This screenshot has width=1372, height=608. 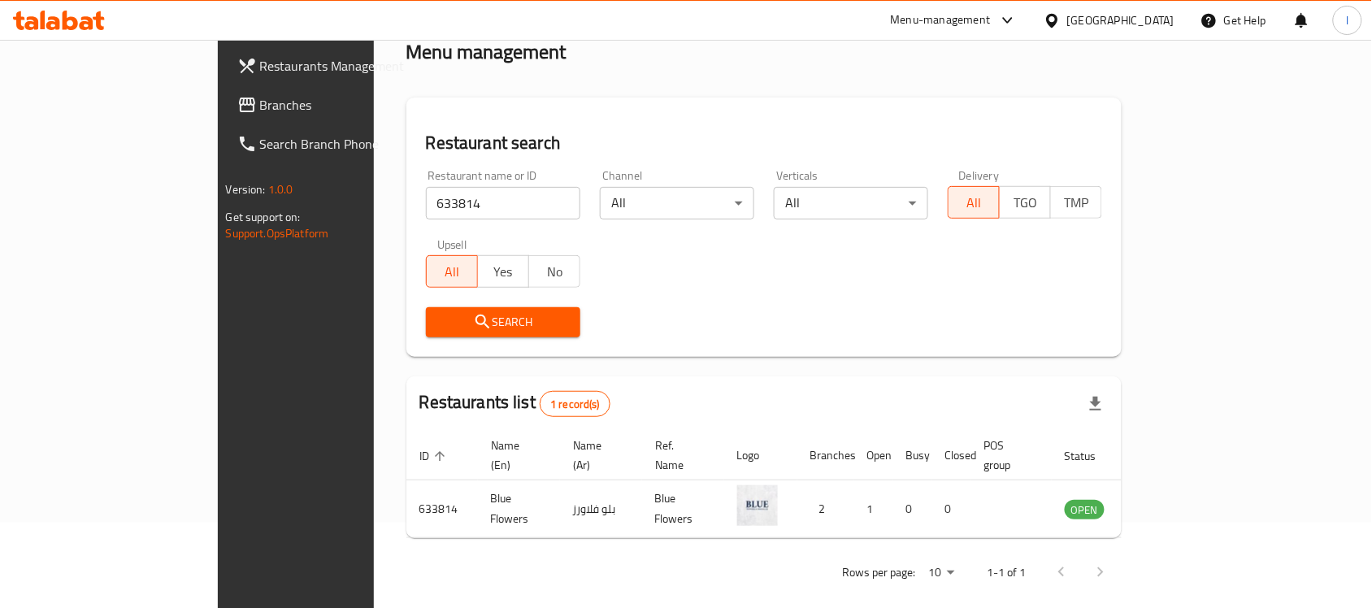 I want to click on span: No, so click(x=554, y=271).